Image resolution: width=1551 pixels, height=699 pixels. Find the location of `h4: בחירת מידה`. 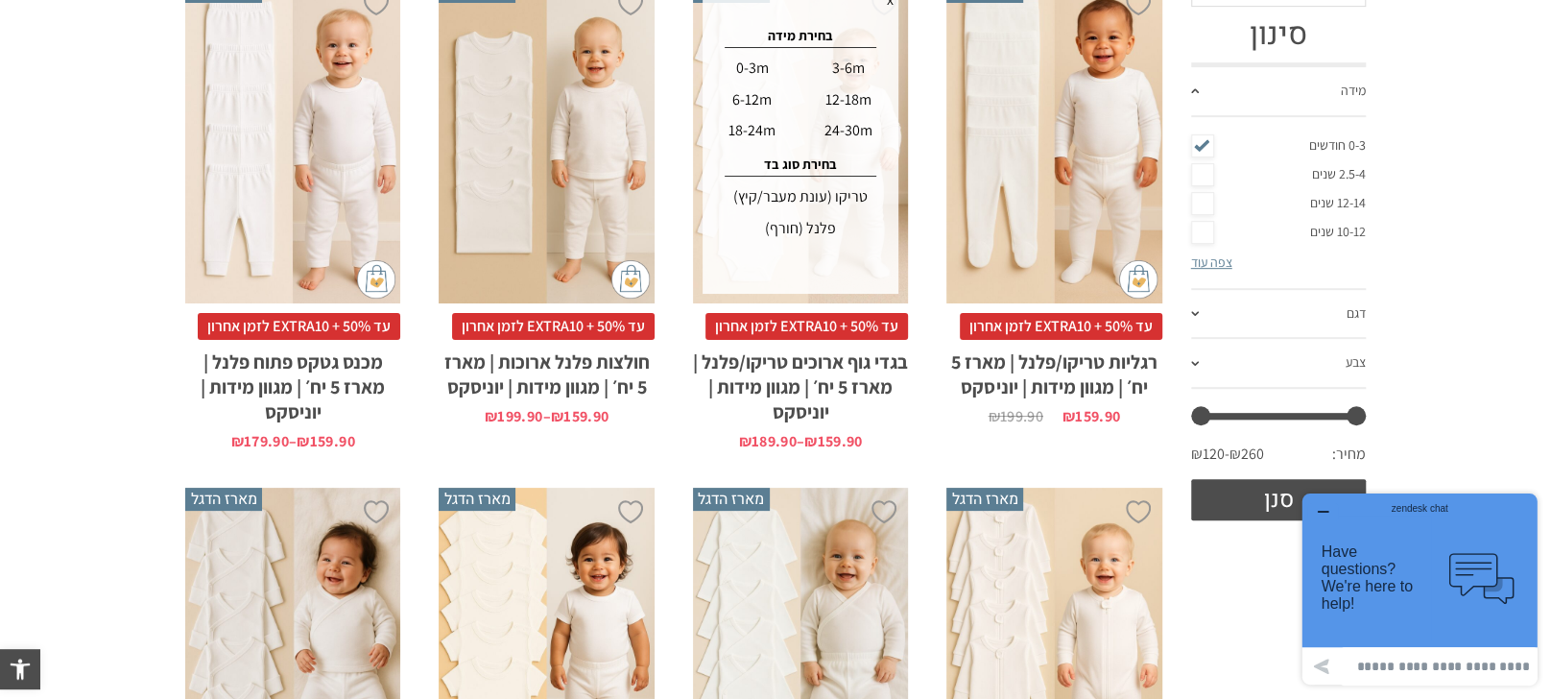

h4: בחירת מידה is located at coordinates (801, 36).